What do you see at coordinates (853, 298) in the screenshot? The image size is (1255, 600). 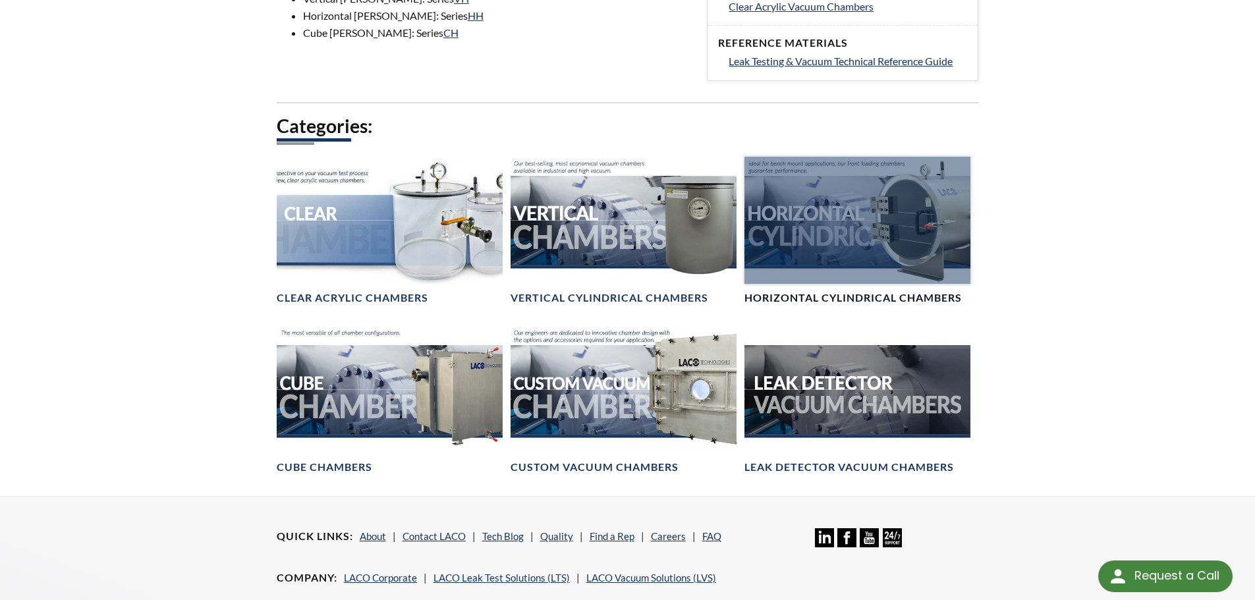 I see `h4: Horizontal Cylindrical Chambers` at bounding box center [853, 298].